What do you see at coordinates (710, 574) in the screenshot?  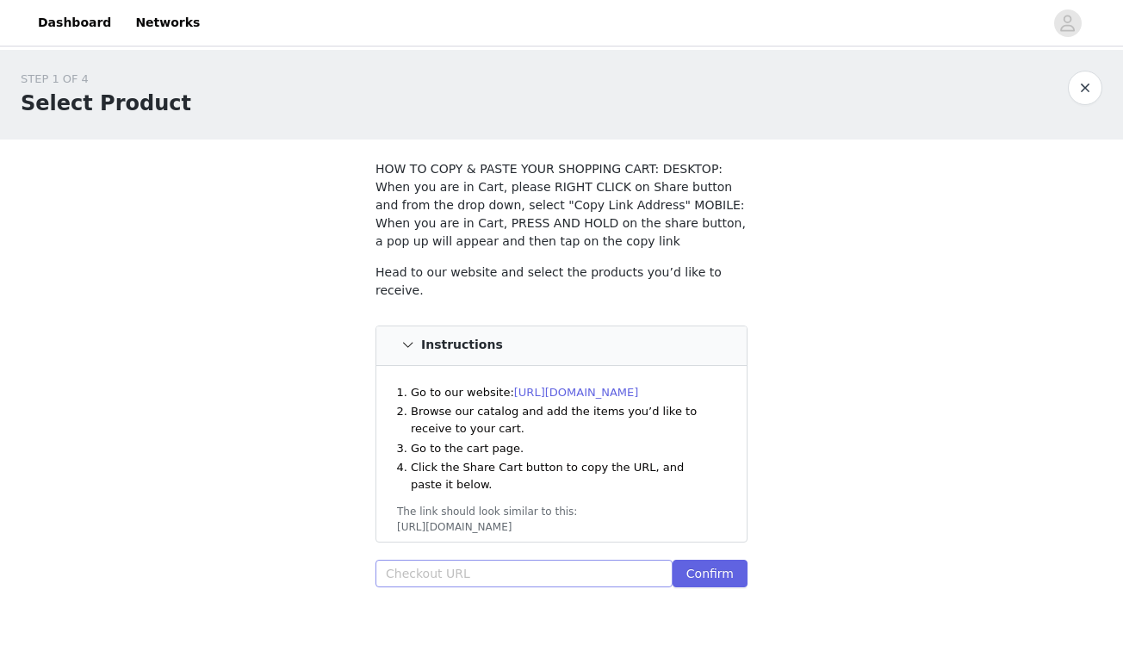 I see `button: Confirm` at bounding box center [710, 574].